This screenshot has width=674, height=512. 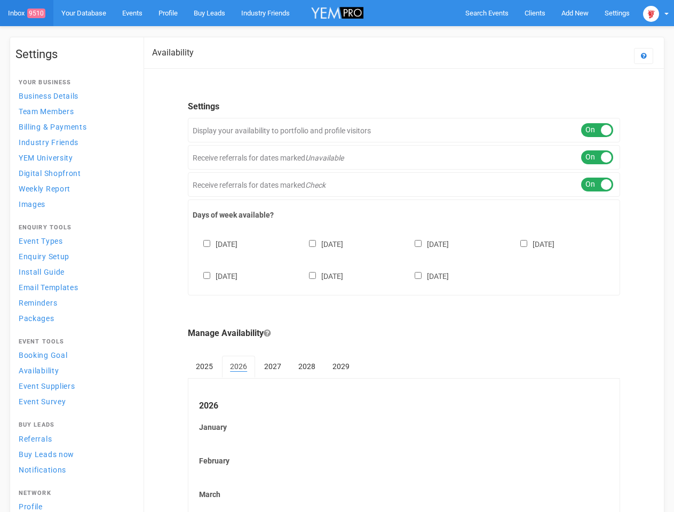 I want to click on legend: 2026, so click(x=404, y=406).